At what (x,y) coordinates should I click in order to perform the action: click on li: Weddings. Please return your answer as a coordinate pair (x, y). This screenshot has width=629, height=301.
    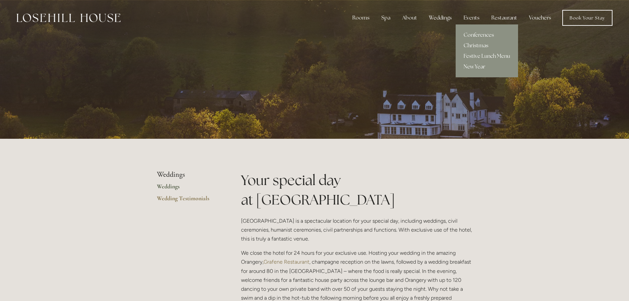
    Looking at the image, I should click on (188, 175).